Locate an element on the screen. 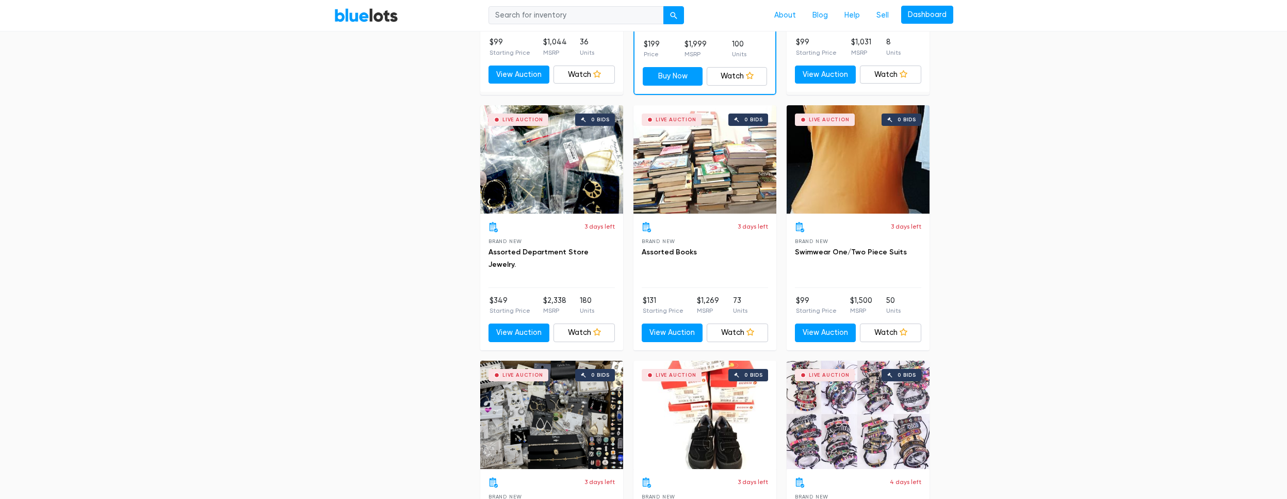 The height and width of the screenshot is (499, 1287). li: $131 is located at coordinates (663, 305).